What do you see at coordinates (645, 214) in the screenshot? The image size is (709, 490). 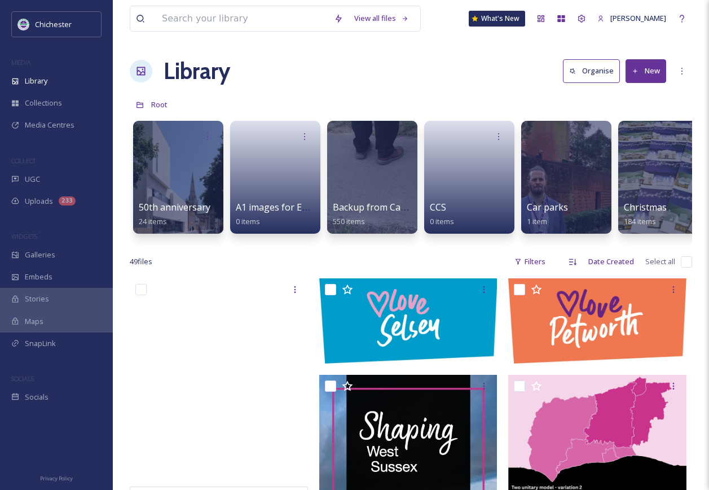 I see `a: Christmas184 items` at bounding box center [645, 214].